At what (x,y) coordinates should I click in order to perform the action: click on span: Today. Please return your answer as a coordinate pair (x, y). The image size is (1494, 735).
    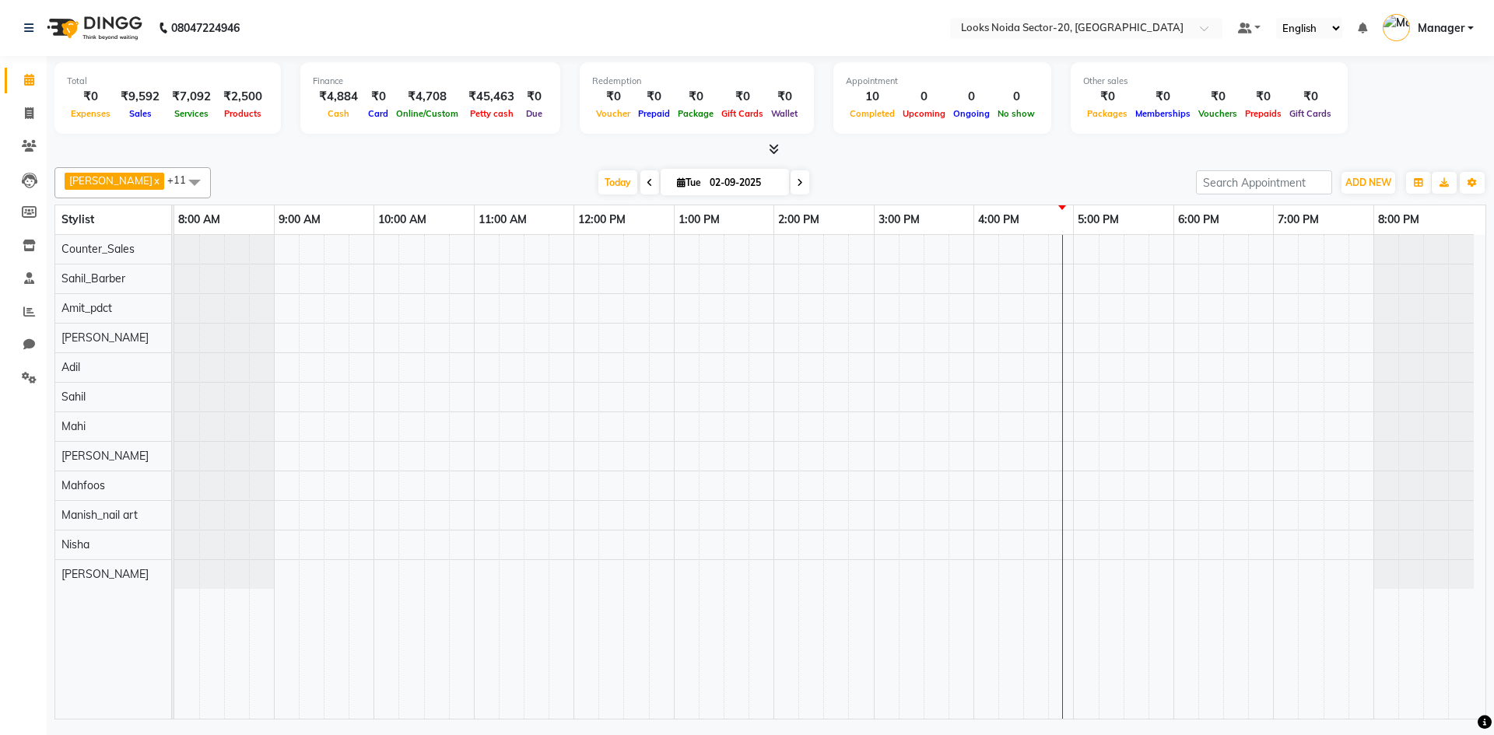
    Looking at the image, I should click on (618, 182).